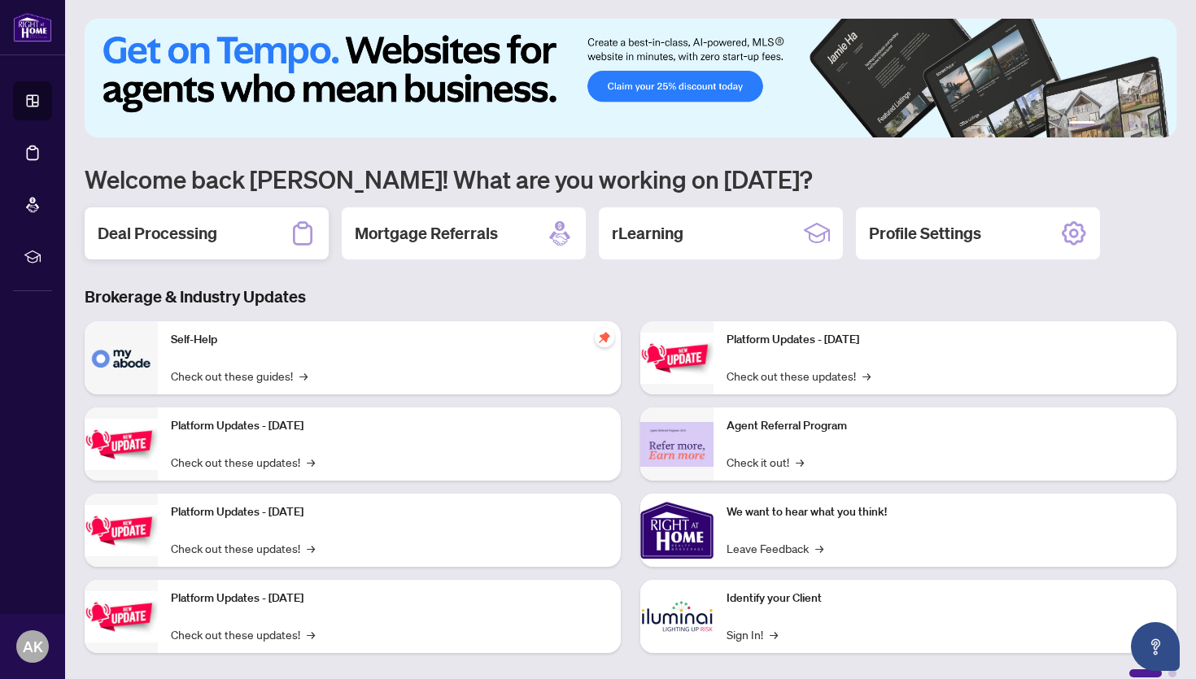  I want to click on button: 5, so click(1143, 124).